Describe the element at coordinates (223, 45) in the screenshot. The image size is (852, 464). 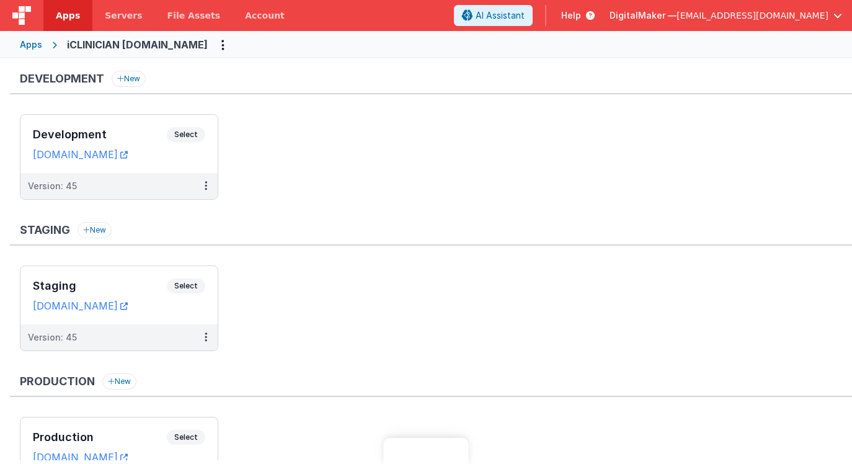
I see `button: Options` at that location.